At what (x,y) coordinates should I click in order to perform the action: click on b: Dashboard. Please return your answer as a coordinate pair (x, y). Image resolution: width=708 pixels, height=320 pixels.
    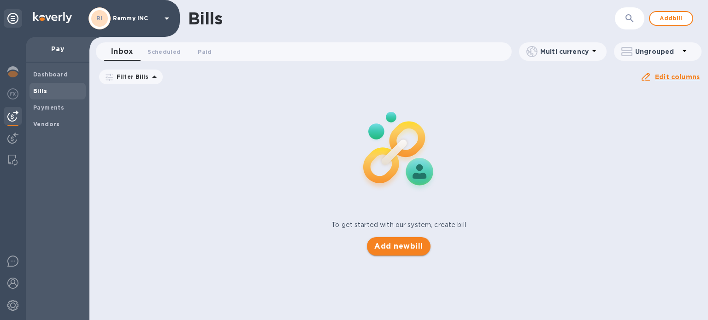
    Looking at the image, I should click on (51, 74).